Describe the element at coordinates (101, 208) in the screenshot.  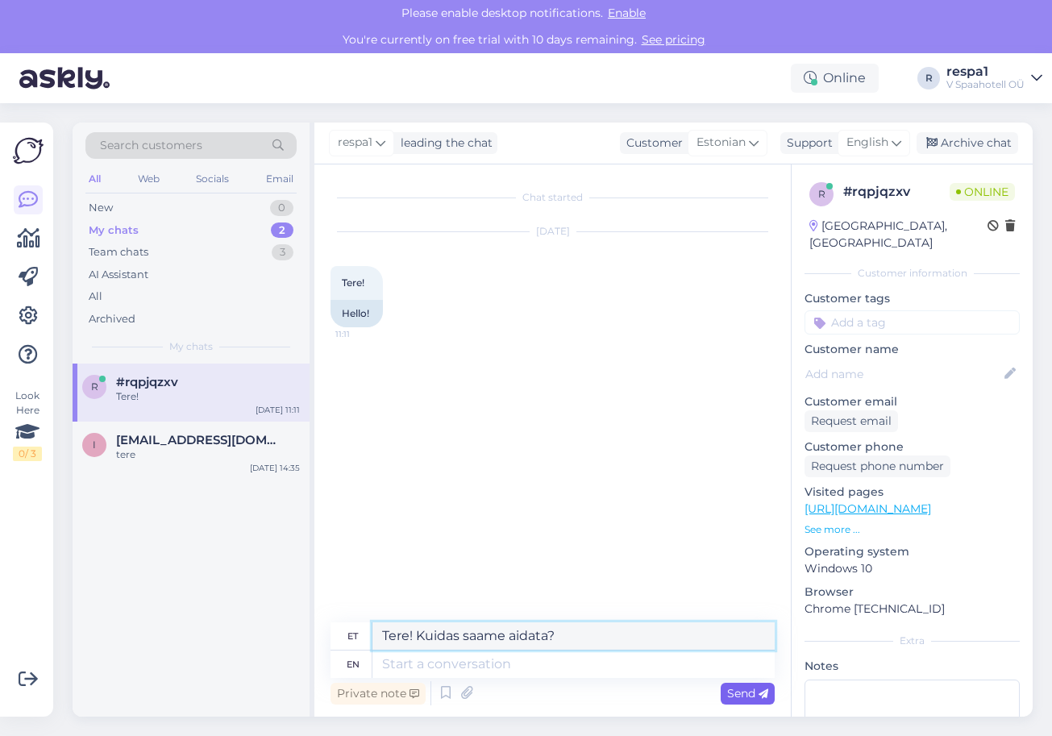
I see `div: New` at that location.